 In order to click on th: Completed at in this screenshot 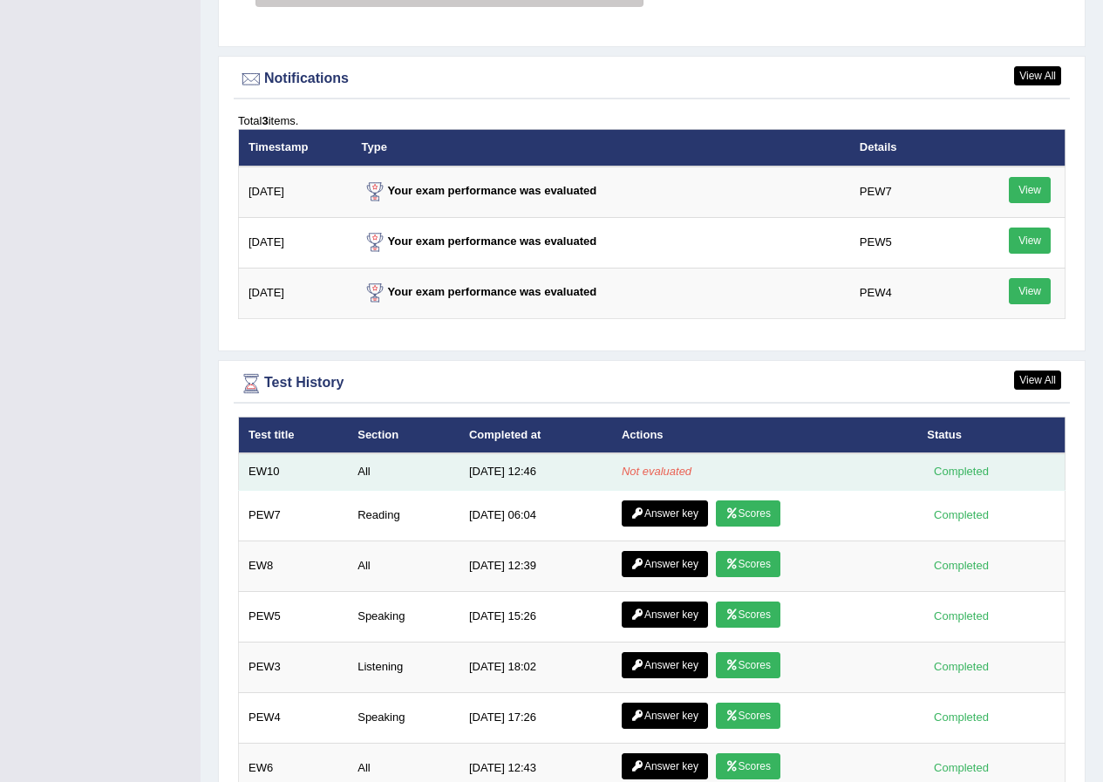, I will do `click(535, 435)`.